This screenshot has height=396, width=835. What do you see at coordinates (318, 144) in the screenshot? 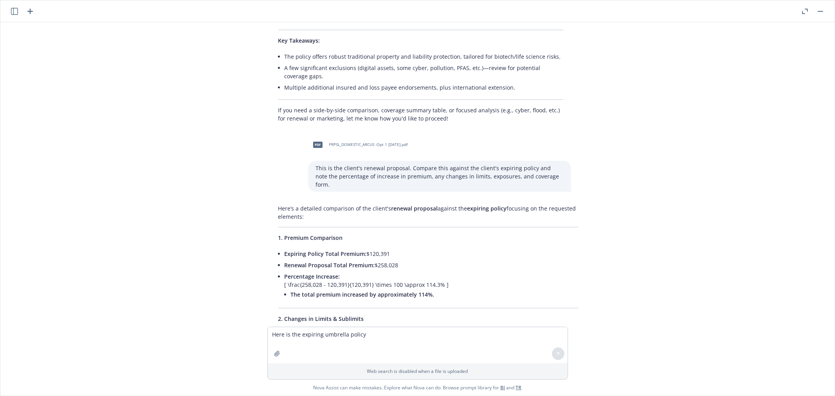
I see `span: pdf` at bounding box center [318, 144].